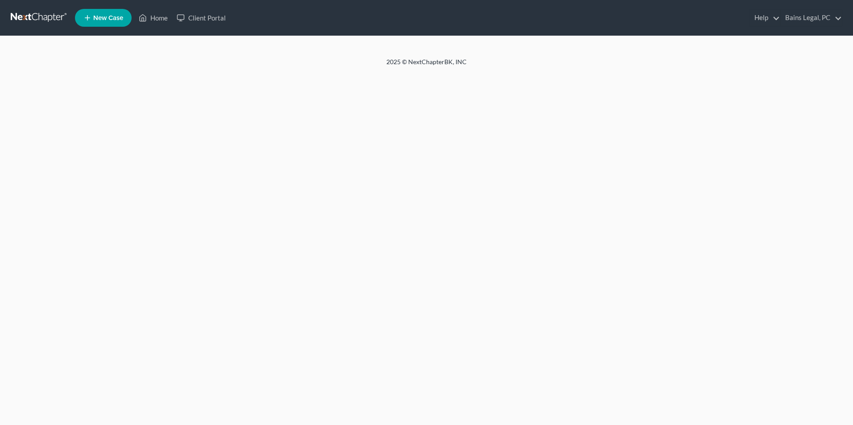  What do you see at coordinates (811, 18) in the screenshot?
I see `a: Bains Legal, PC` at bounding box center [811, 18].